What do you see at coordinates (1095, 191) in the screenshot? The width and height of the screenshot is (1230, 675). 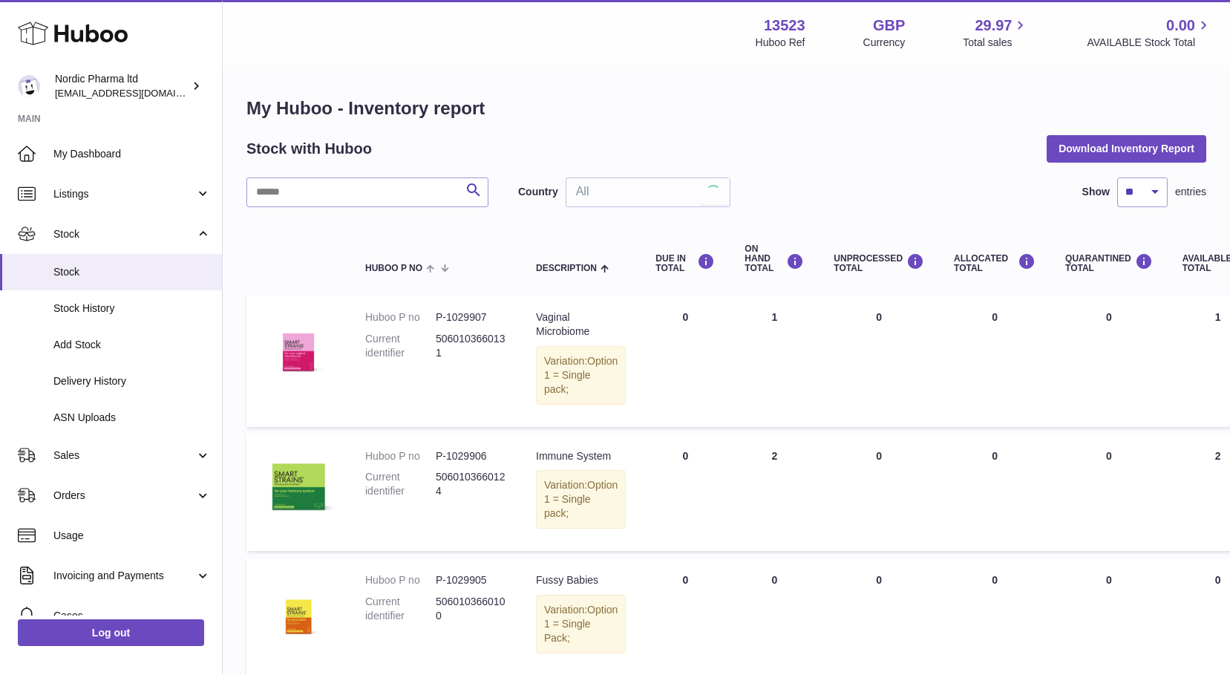 I see `label: Show` at bounding box center [1095, 191].